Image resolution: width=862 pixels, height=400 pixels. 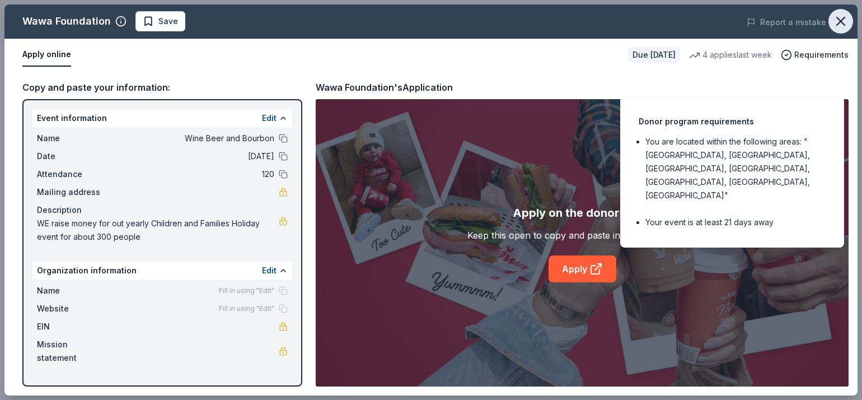 I want to click on div: Copy and paste your information:, so click(x=162, y=87).